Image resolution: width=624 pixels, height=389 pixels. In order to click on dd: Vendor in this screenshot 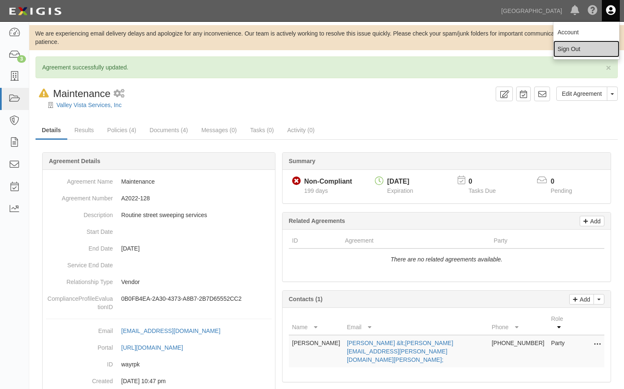, I will do `click(159, 282)`.